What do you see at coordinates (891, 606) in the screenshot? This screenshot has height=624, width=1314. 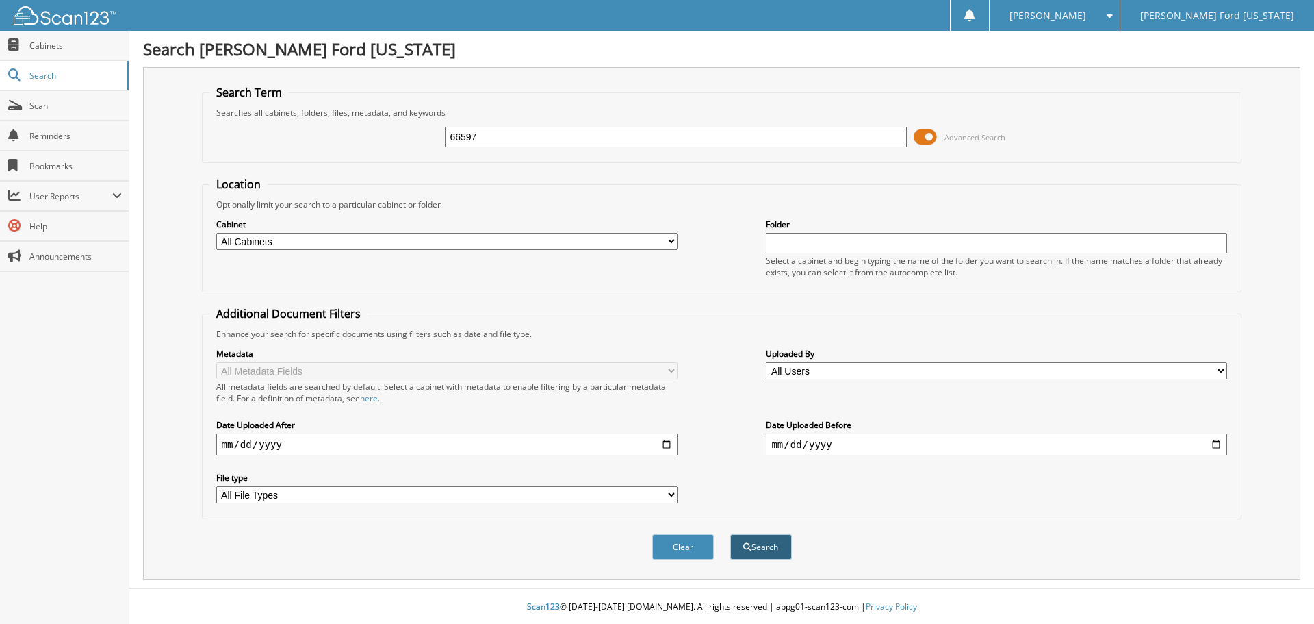 I see `a: Privacy Policy` at bounding box center [891, 606].